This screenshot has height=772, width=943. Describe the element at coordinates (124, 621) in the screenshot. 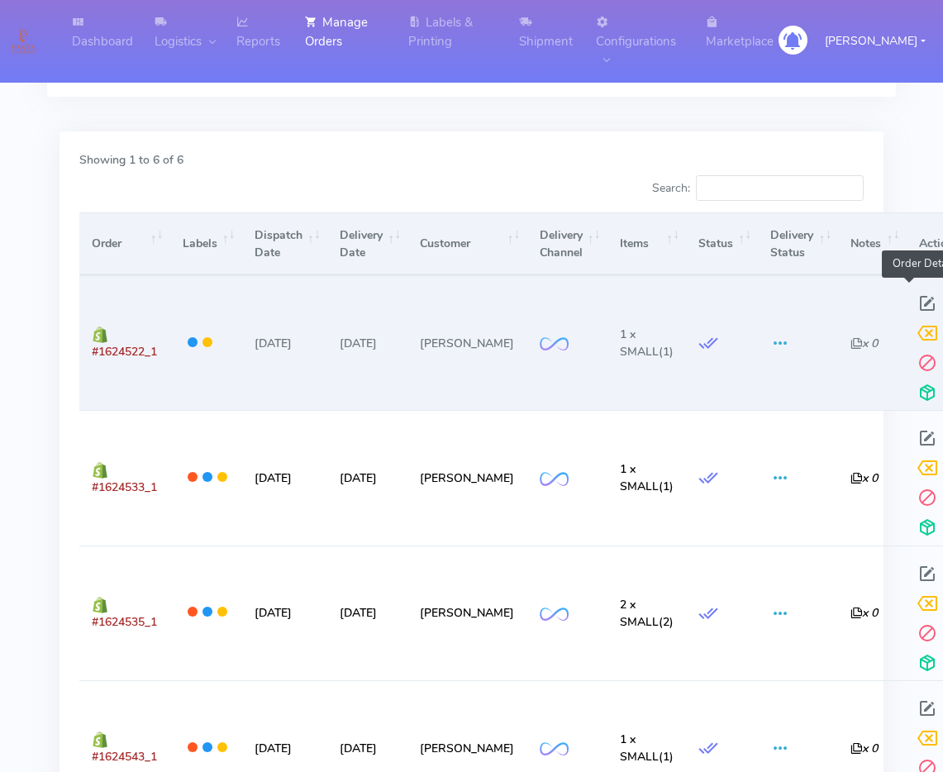

I see `span: #1624535_1` at that location.